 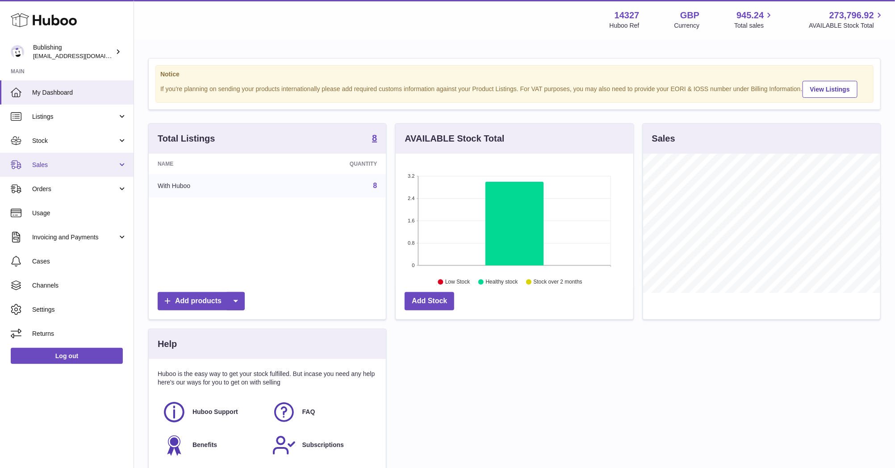 I want to click on span: 945.24, so click(x=750, y=15).